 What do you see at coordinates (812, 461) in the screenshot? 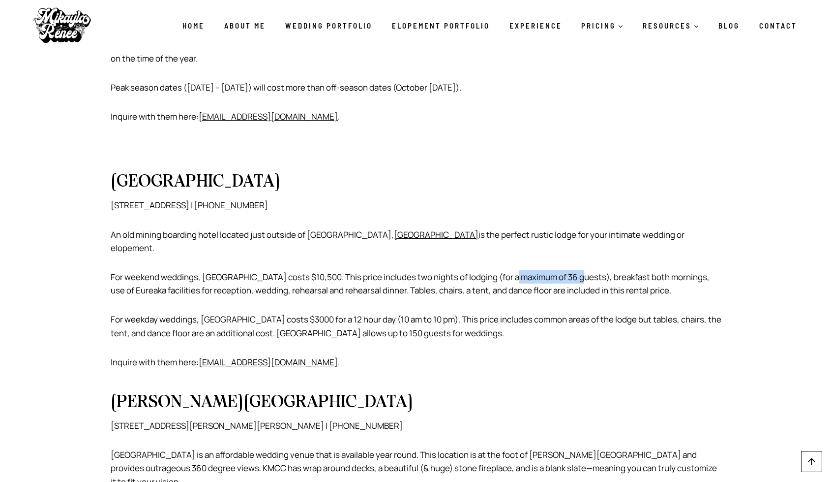
I see `a: Scroll to top` at bounding box center [812, 461].